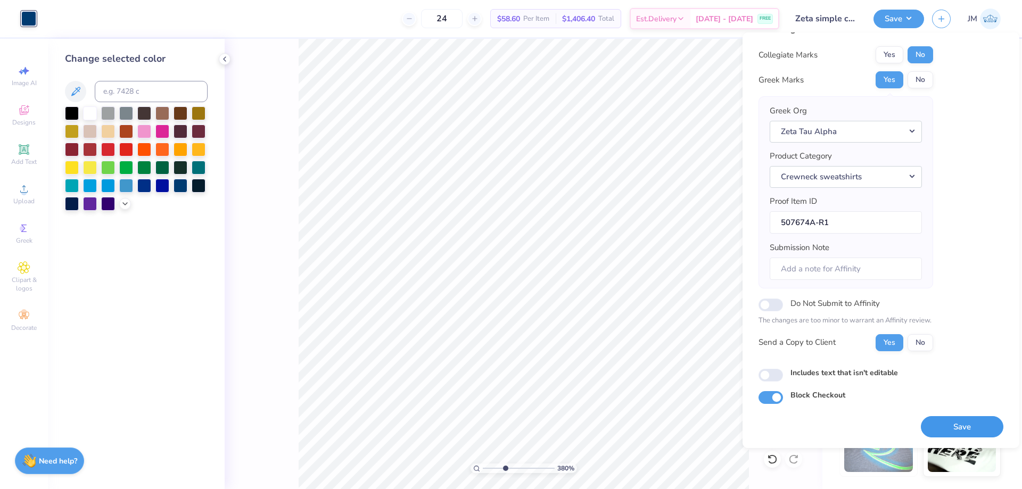 The image size is (1022, 489). I want to click on span: Greek, so click(24, 241).